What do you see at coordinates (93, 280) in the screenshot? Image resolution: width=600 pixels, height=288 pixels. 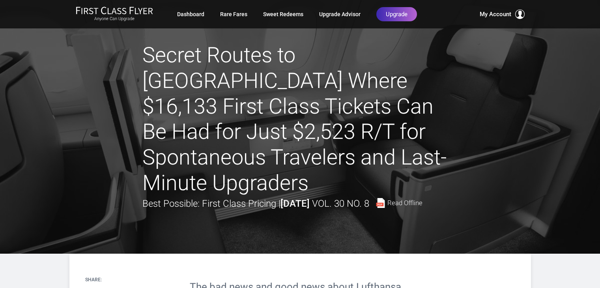 I see `h4: Share:` at bounding box center [93, 280].